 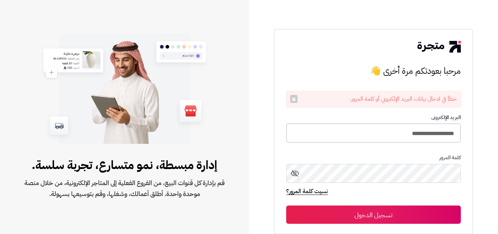 What do you see at coordinates (373, 71) in the screenshot?
I see `h3: مرحبا بعودتكم مرة أخرى 👋` at bounding box center [373, 71].